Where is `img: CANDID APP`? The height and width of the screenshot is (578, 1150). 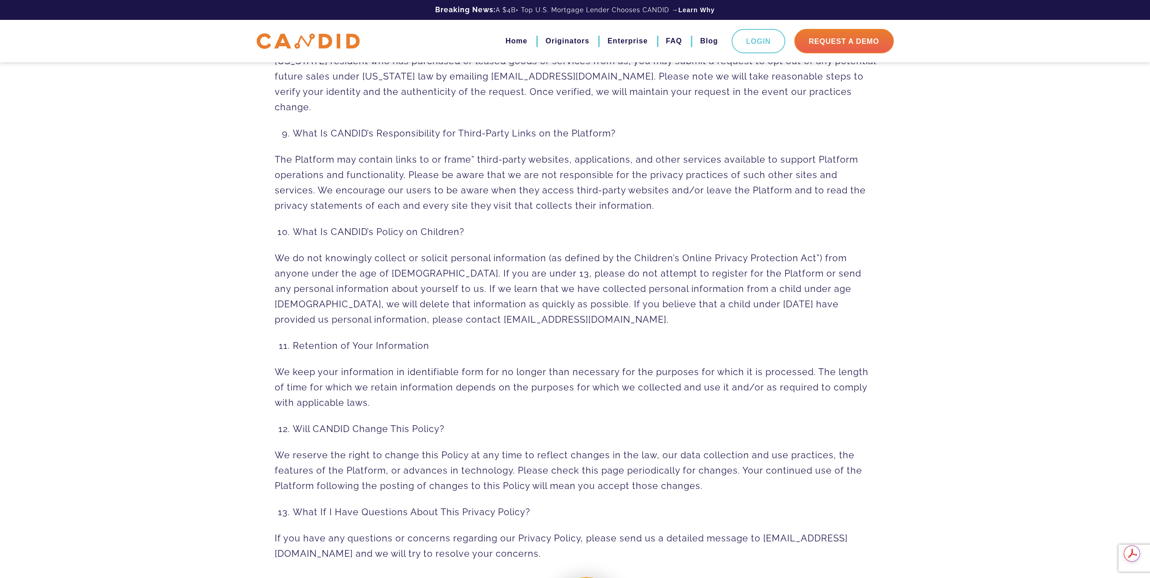 img: CANDID APP is located at coordinates (308, 41).